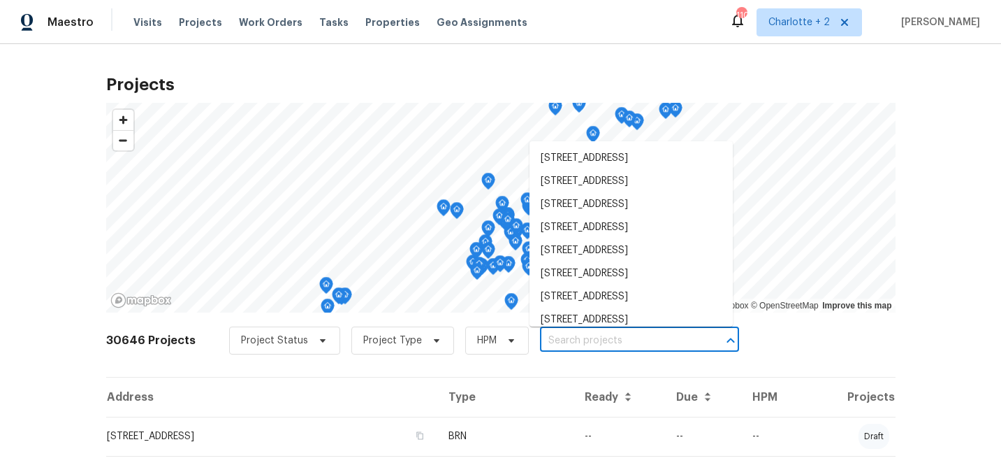 The height and width of the screenshot is (463, 1001). I want to click on span: Geo Assignments, so click(482, 22).